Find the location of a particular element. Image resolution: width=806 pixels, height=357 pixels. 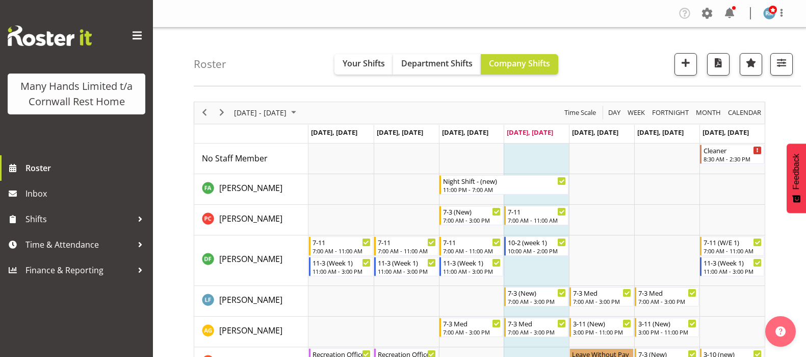

div: 10:00 AM - 2:00 PM is located at coordinates (537, 250).